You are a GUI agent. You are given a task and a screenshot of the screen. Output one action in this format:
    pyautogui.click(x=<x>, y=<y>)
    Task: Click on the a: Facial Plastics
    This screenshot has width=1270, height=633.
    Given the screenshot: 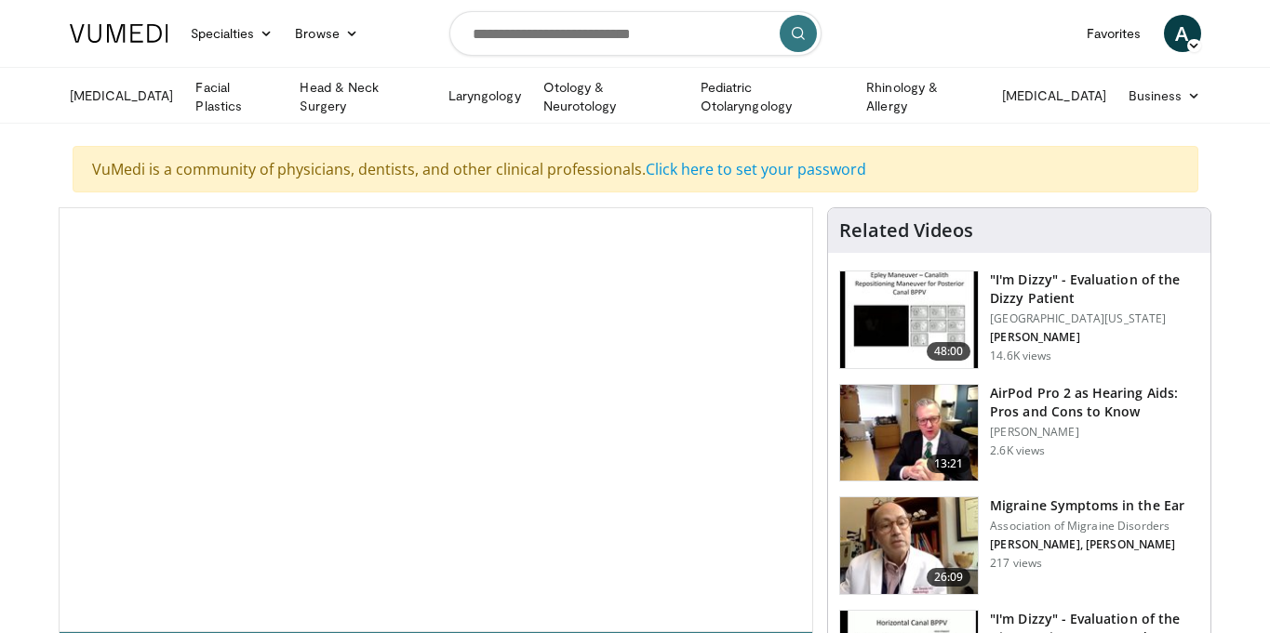 What is the action you would take?
    pyautogui.click(x=236, y=97)
    